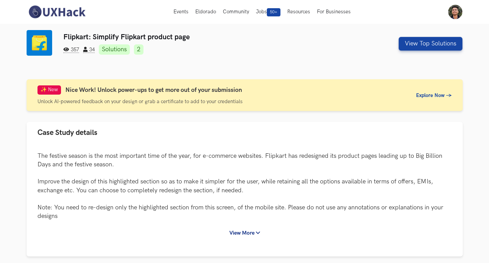  What do you see at coordinates (71, 50) in the screenshot?
I see `span: 357` at bounding box center [71, 50].